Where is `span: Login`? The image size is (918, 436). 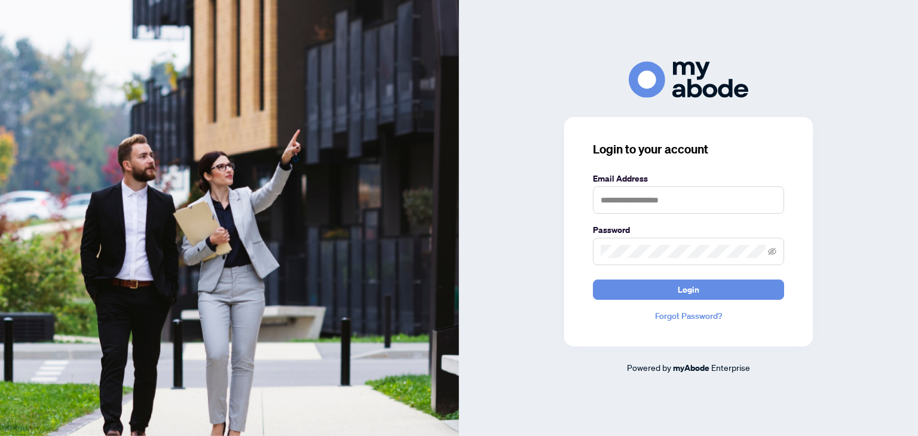 span: Login is located at coordinates (688, 290).